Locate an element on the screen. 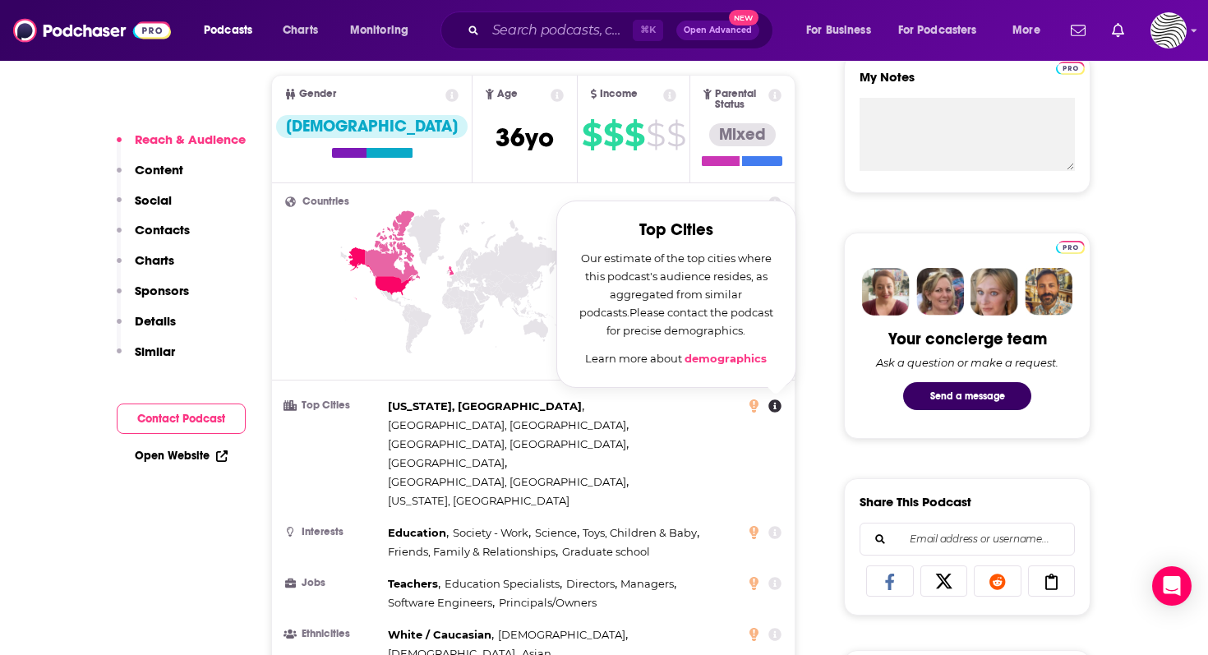  img: Podchaser - Follow, Share and Rate Podcasts is located at coordinates (92, 30).